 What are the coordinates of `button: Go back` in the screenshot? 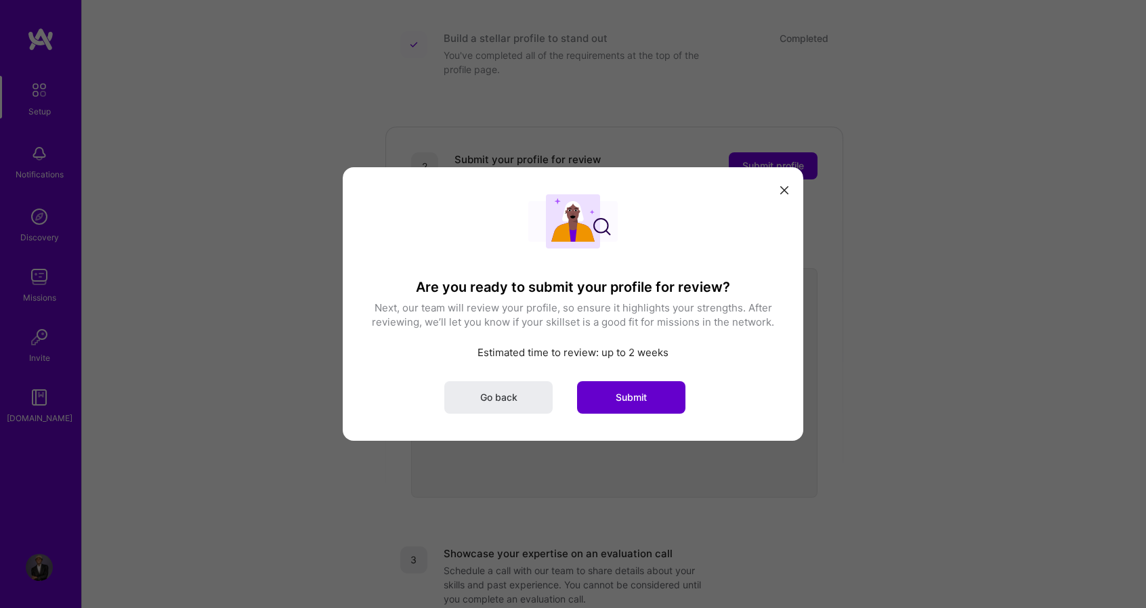 It's located at (498, 397).